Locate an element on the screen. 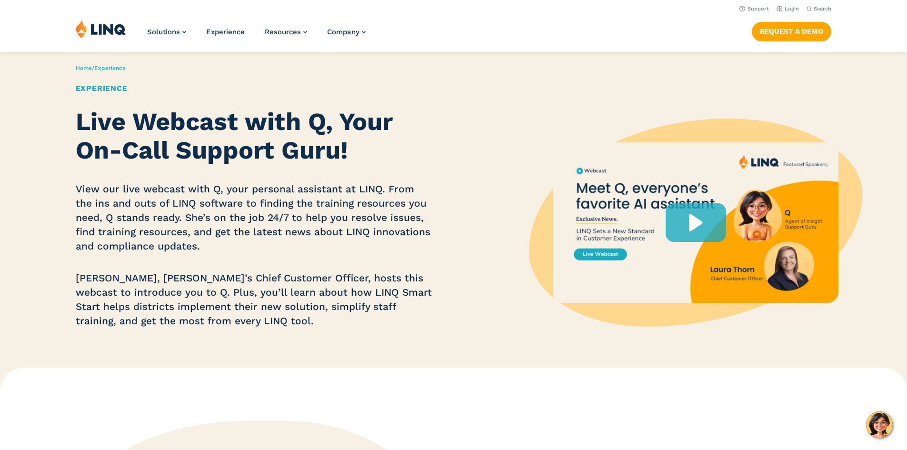 This screenshot has width=907, height=450. a: Resources is located at coordinates (286, 32).